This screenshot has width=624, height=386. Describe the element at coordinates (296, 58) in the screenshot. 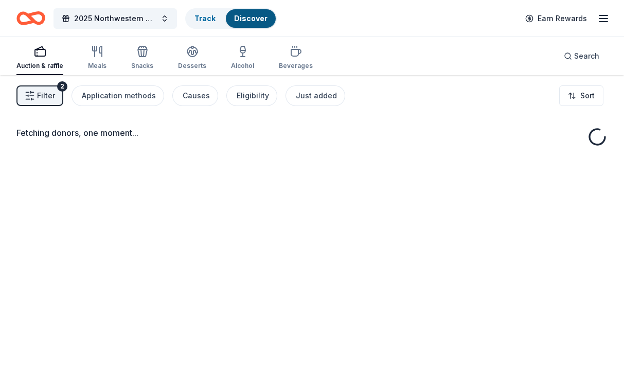

I see `button: Beverages` at that location.